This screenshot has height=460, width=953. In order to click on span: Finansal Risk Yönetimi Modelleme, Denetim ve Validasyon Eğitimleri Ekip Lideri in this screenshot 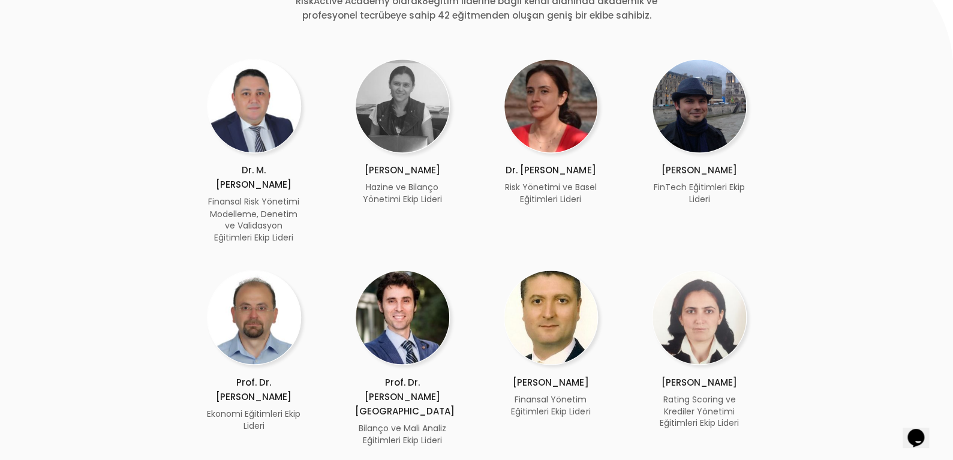, I will do `click(254, 219)`.